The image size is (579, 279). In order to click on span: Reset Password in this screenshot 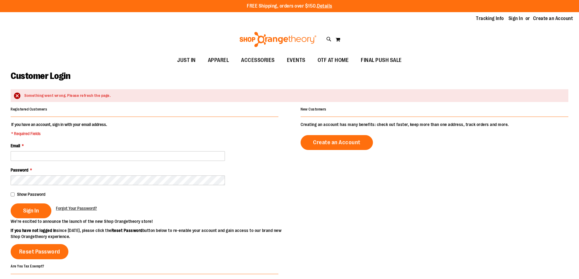, I will do `click(39, 252)`.